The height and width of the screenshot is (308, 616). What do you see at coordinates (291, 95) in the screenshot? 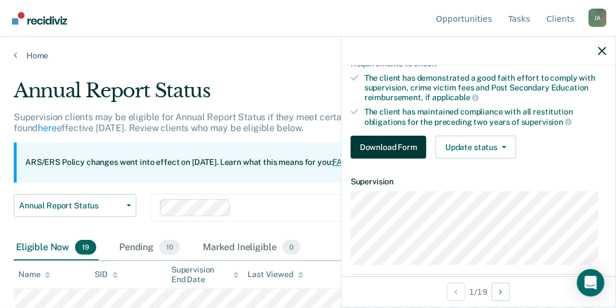
I see `div: Annual Report Status` at bounding box center [291, 95].